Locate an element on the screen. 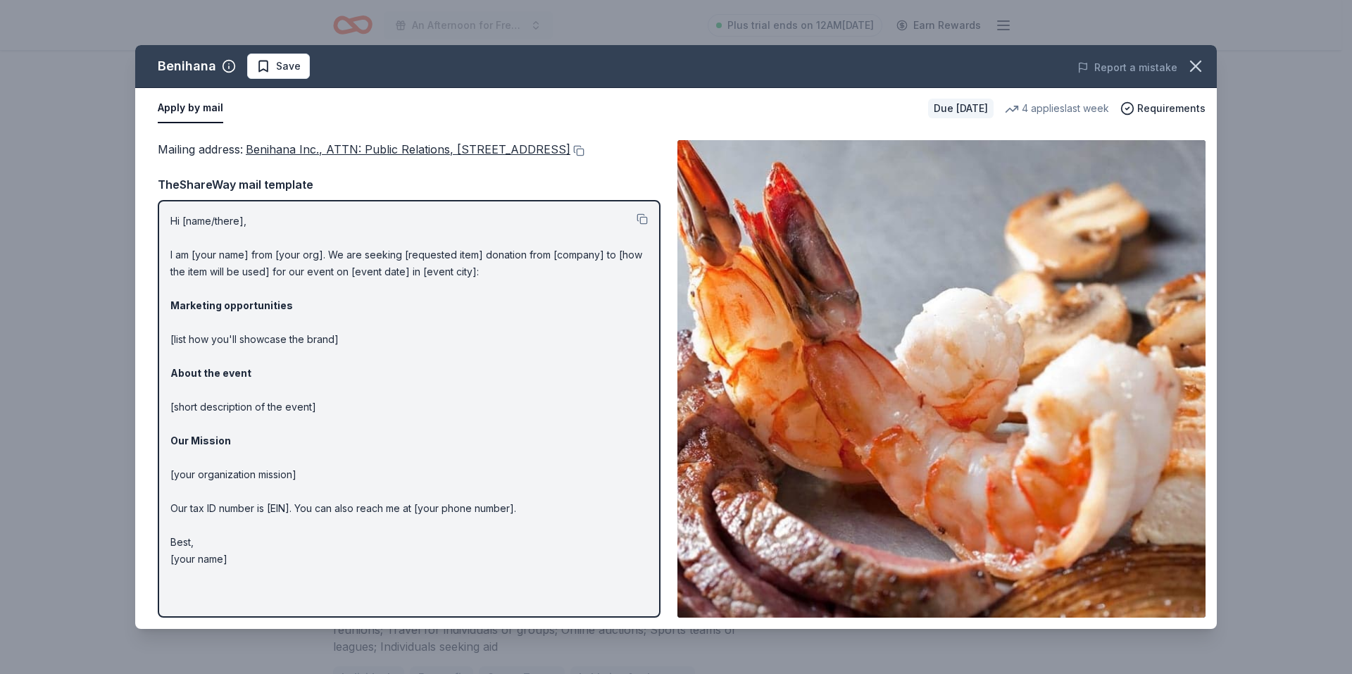  button: Requirements is located at coordinates (1162, 108).